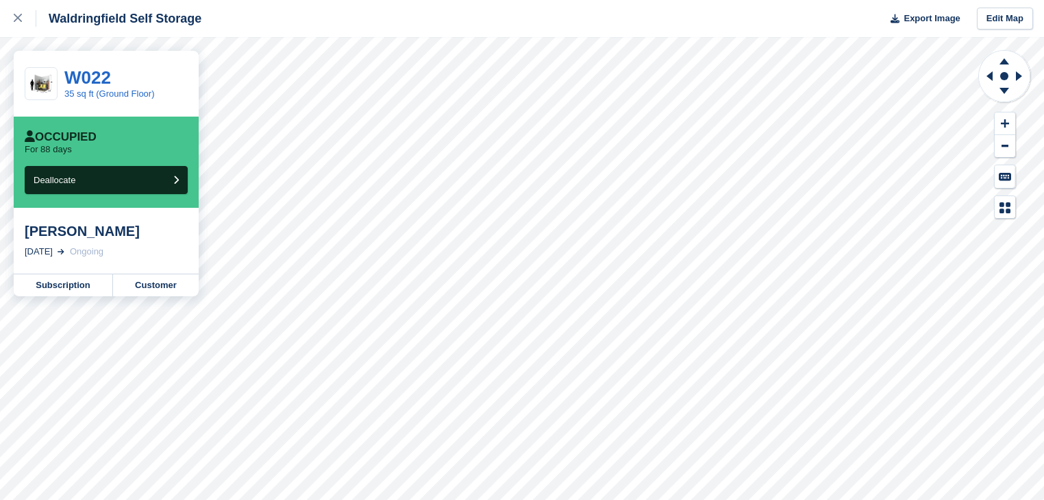 The image size is (1044, 500). Describe the element at coordinates (1005, 176) in the screenshot. I see `button: Keyboard Shortcuts` at that location.